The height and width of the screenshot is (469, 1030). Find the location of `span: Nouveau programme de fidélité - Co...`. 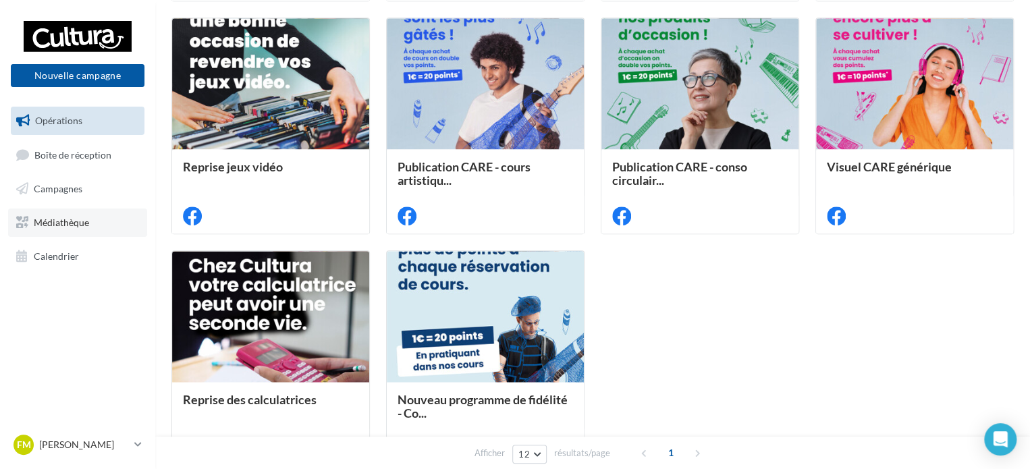

span: Nouveau programme de fidélité - Co... is located at coordinates (483, 406).